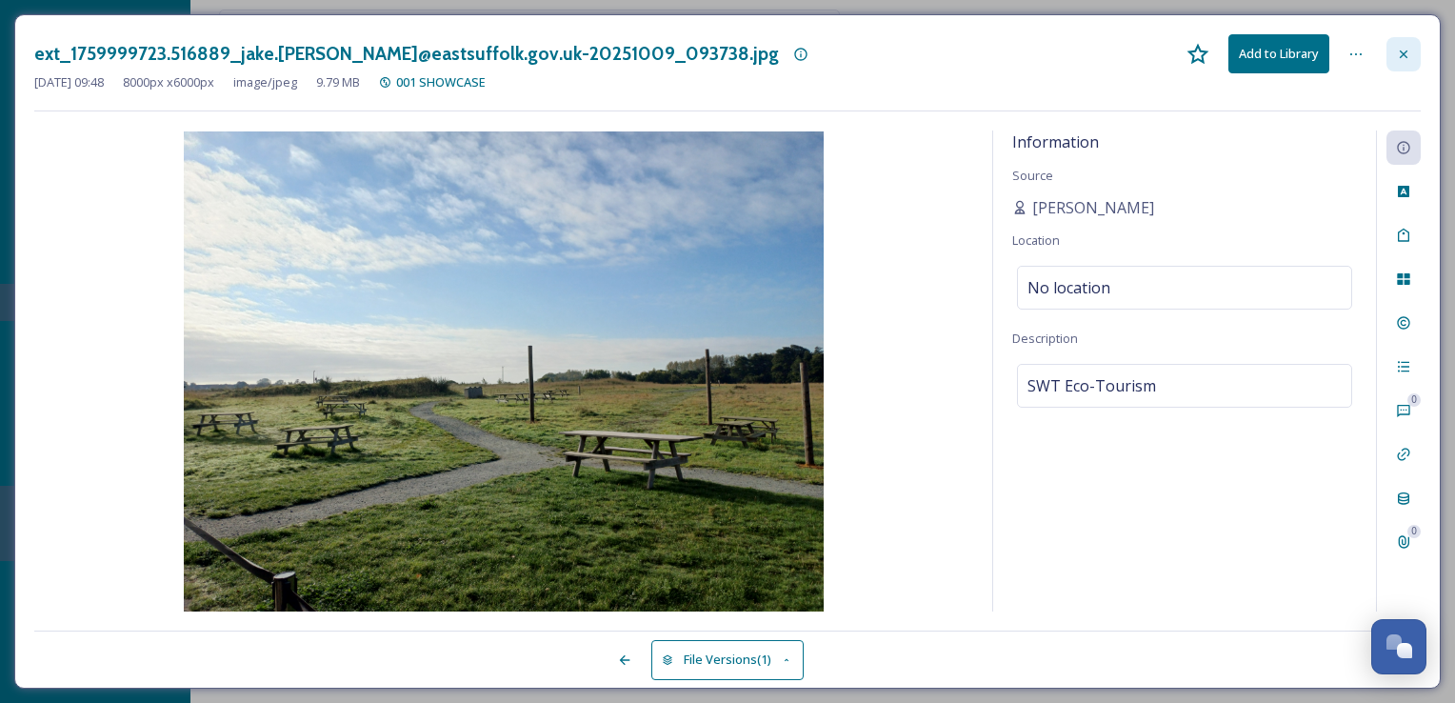 The width and height of the screenshot is (1455, 703). I want to click on span: Description, so click(1045, 338).